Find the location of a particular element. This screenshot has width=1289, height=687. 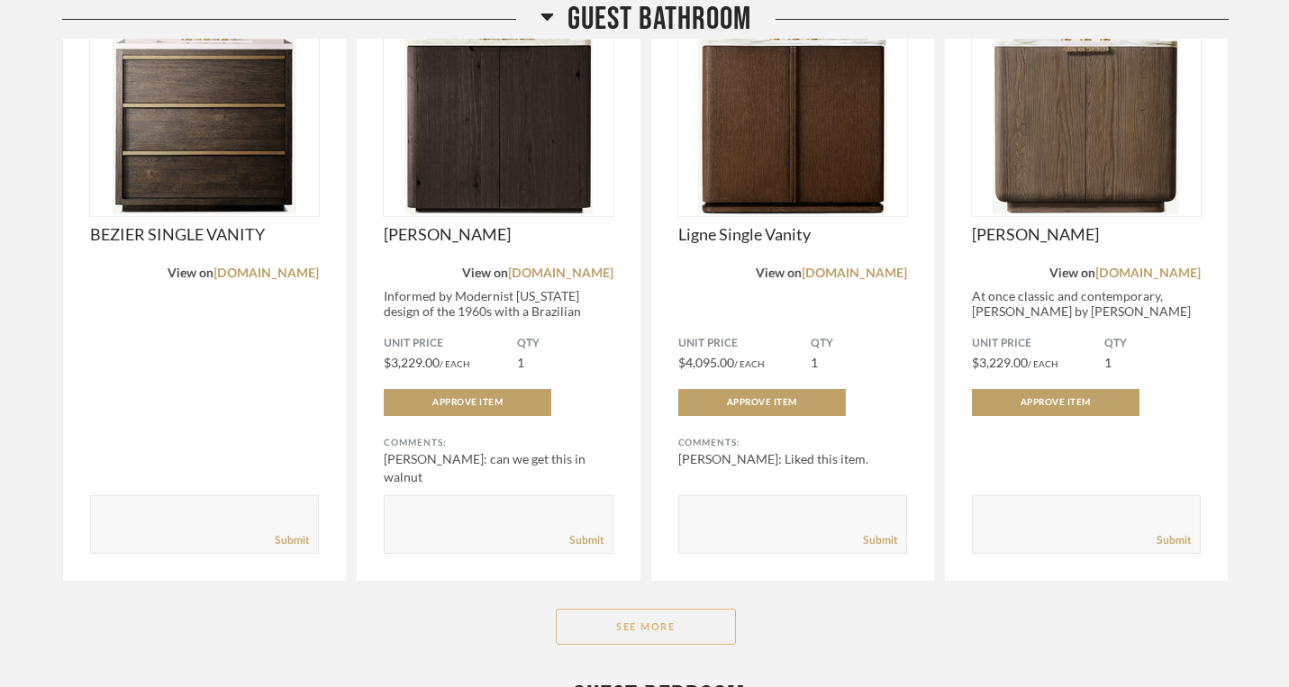

span: BEZIER SINGLE VANITY is located at coordinates (204, 234).